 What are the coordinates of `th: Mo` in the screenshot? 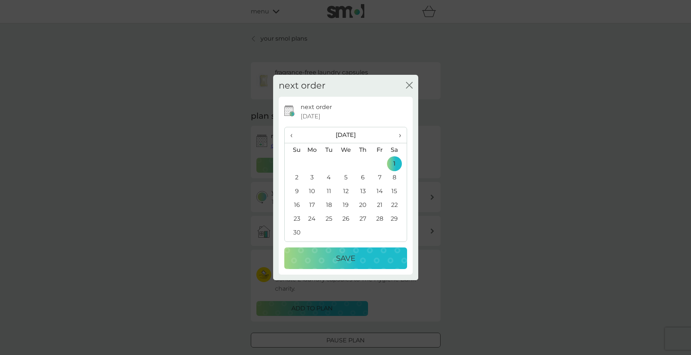 It's located at (312, 150).